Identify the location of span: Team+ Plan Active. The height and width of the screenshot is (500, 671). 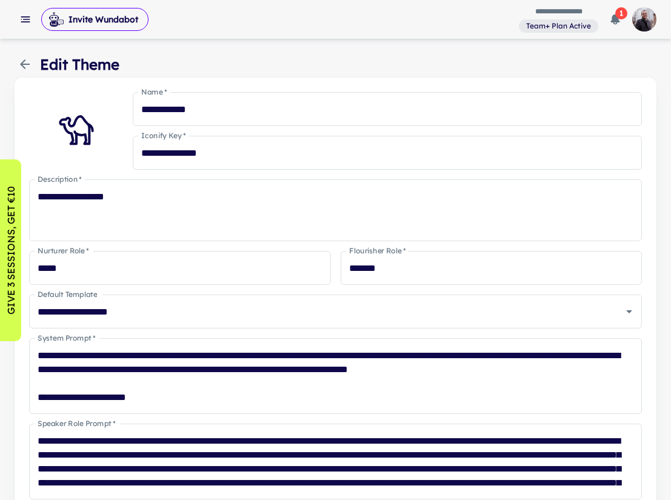
(558, 26).